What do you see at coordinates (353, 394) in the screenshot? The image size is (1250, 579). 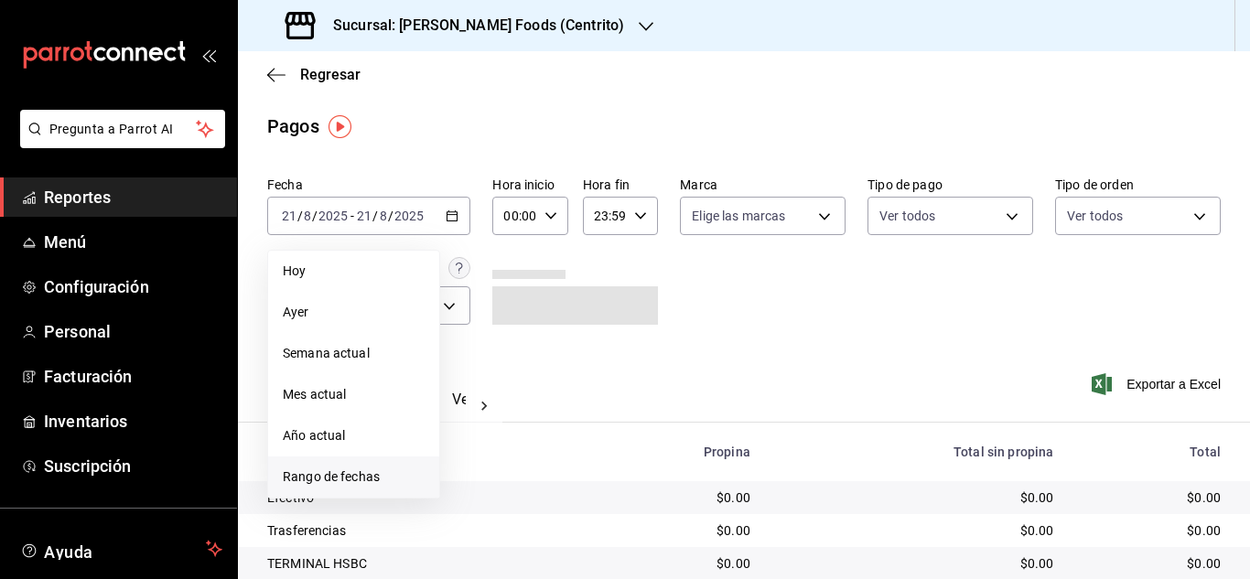 I see `span: Mes actual` at bounding box center [353, 394].